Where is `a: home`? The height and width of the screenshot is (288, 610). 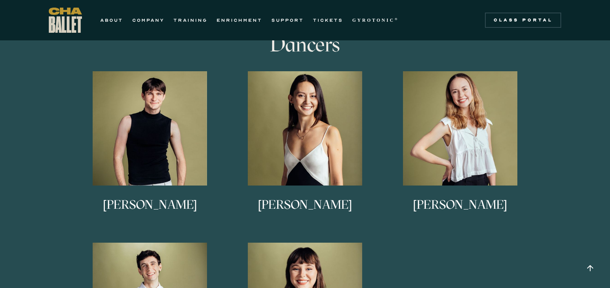 a: home is located at coordinates (65, 20).